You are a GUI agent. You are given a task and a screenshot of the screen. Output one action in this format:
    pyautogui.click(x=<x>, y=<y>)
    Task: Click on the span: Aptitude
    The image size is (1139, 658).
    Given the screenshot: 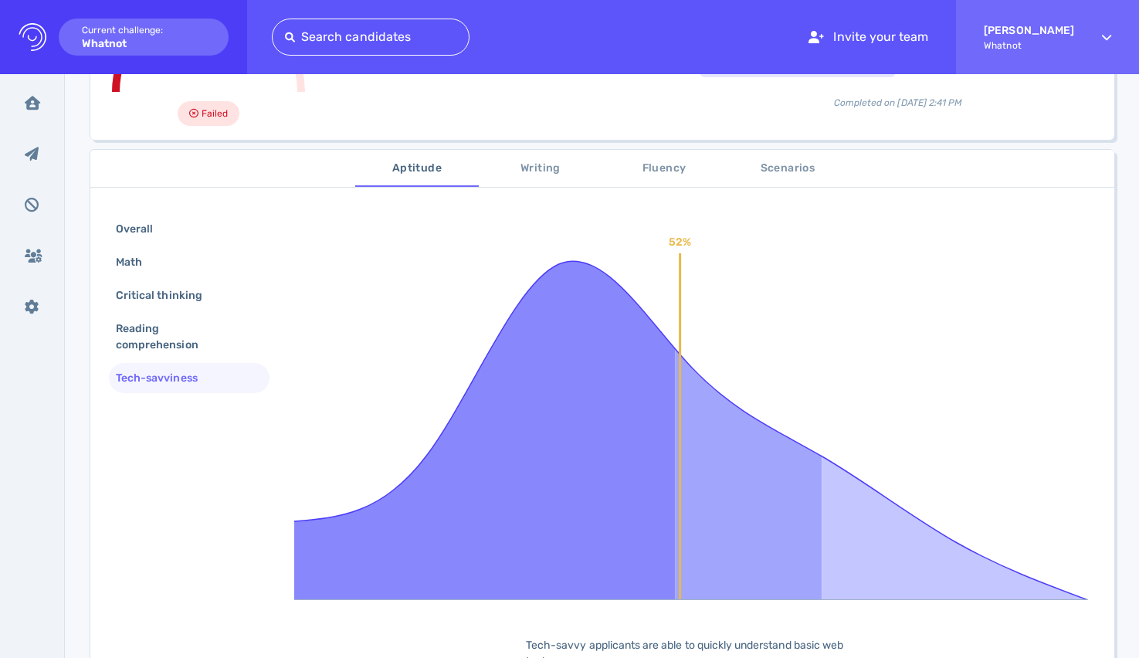 What is the action you would take?
    pyautogui.click(x=417, y=168)
    